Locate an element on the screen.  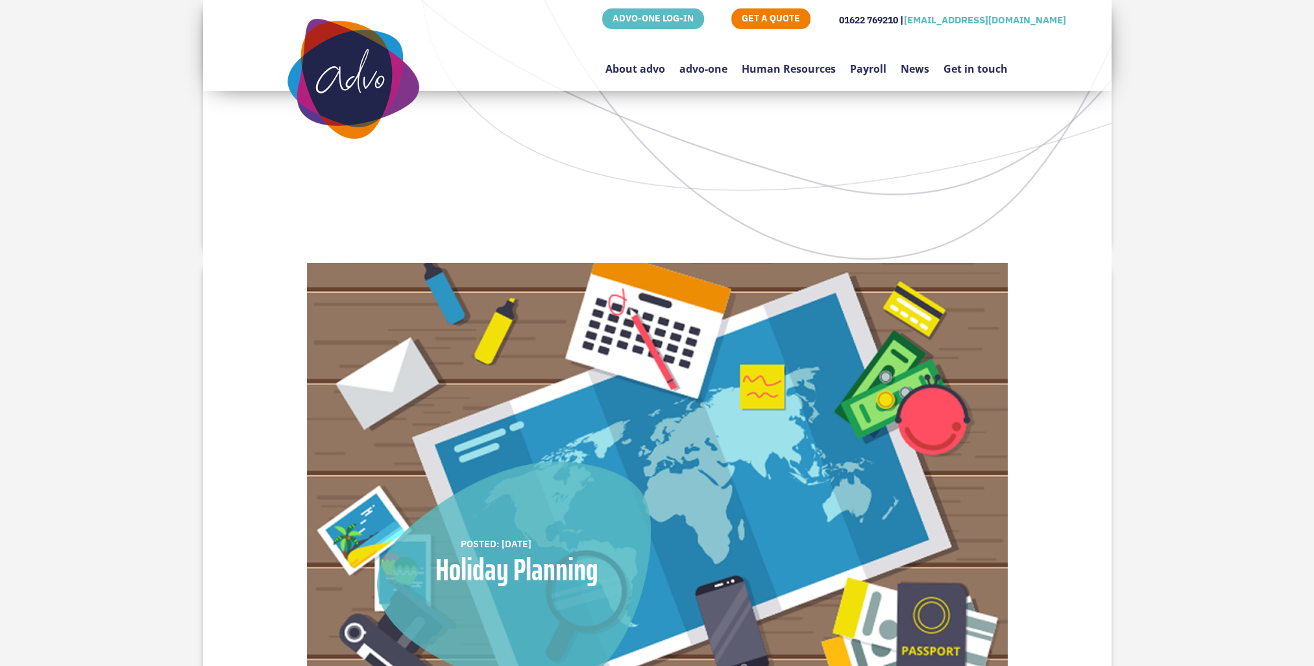
span: 01622 769210 | is located at coordinates (872, 20).